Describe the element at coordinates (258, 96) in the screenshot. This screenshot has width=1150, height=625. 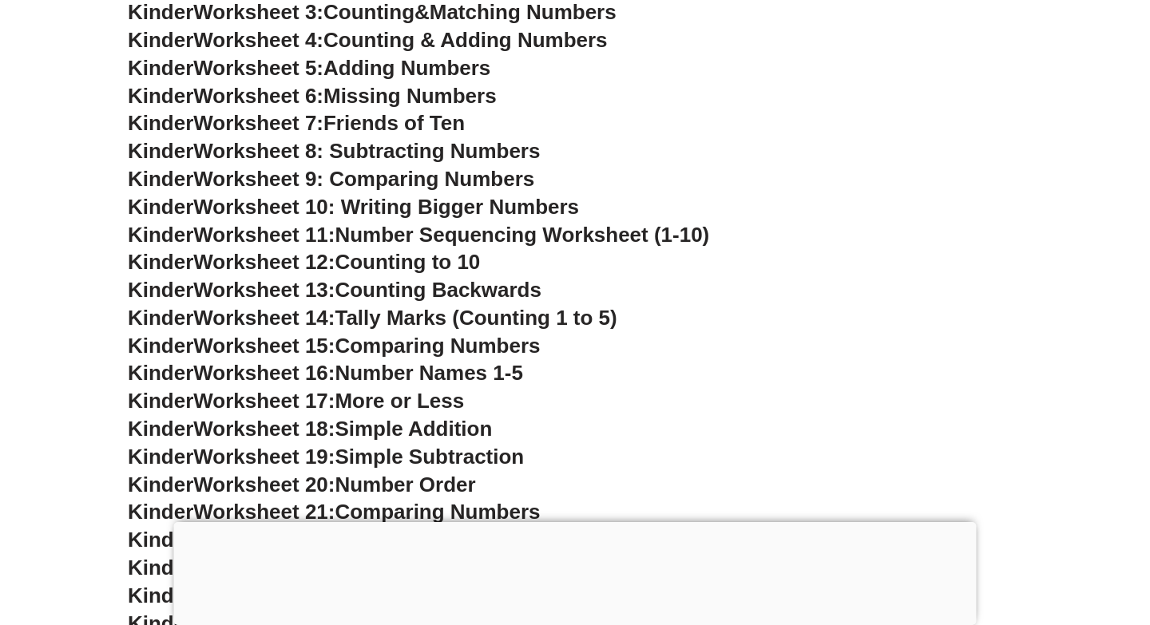
I see `span: Worksheet 6:` at that location.